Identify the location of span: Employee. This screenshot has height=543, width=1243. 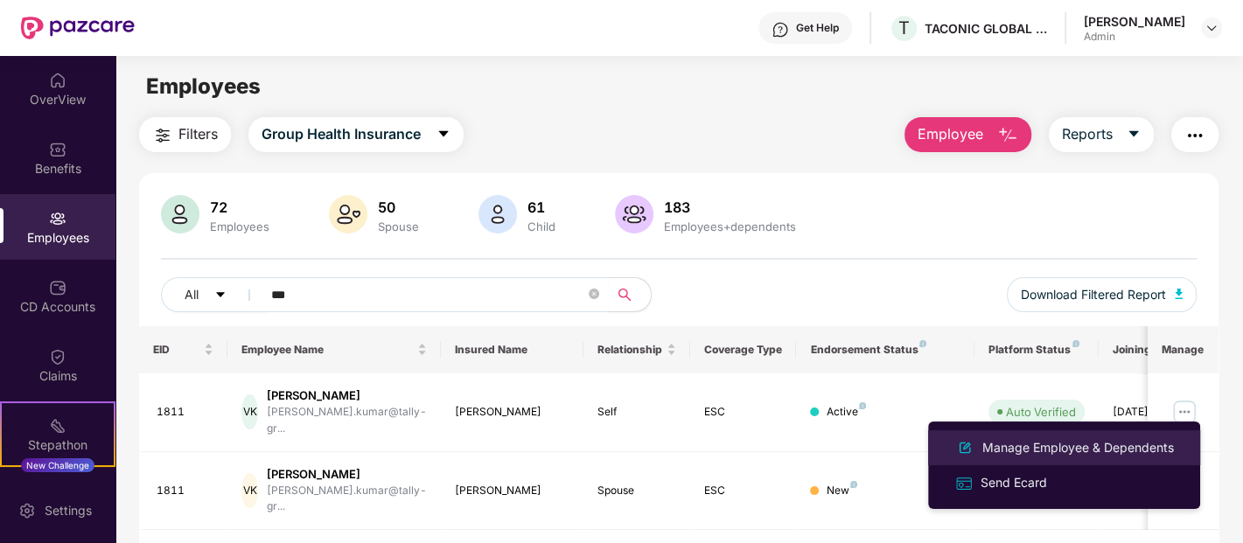
(950, 134).